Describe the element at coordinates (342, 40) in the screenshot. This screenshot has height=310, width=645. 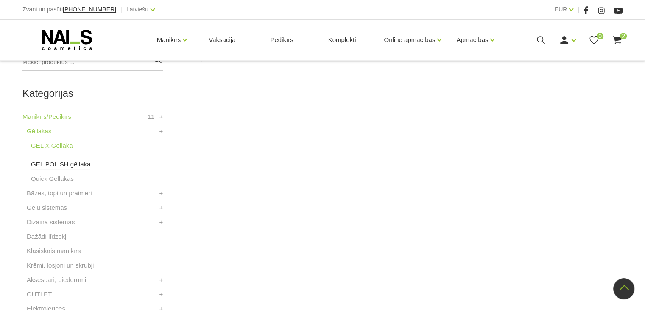
I see `a: Komplekti` at that location.